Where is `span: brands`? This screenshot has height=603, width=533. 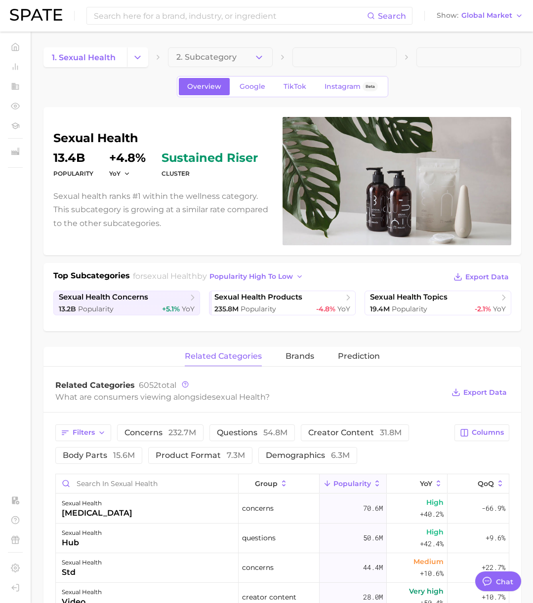 span: brands is located at coordinates (300, 356).